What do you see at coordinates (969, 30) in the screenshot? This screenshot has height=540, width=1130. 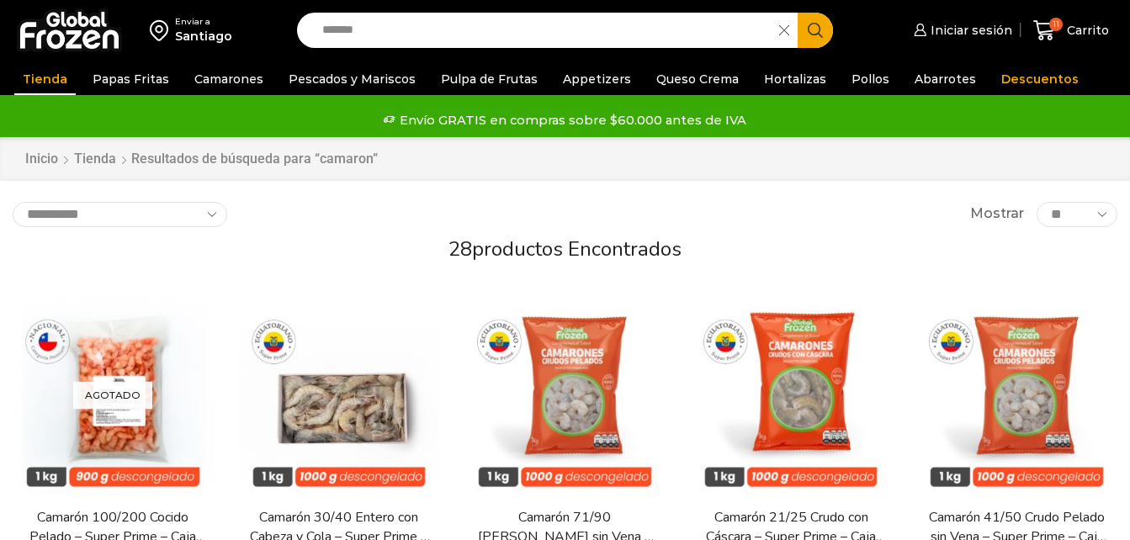 I see `span: Iniciar sesión` at bounding box center [969, 30].